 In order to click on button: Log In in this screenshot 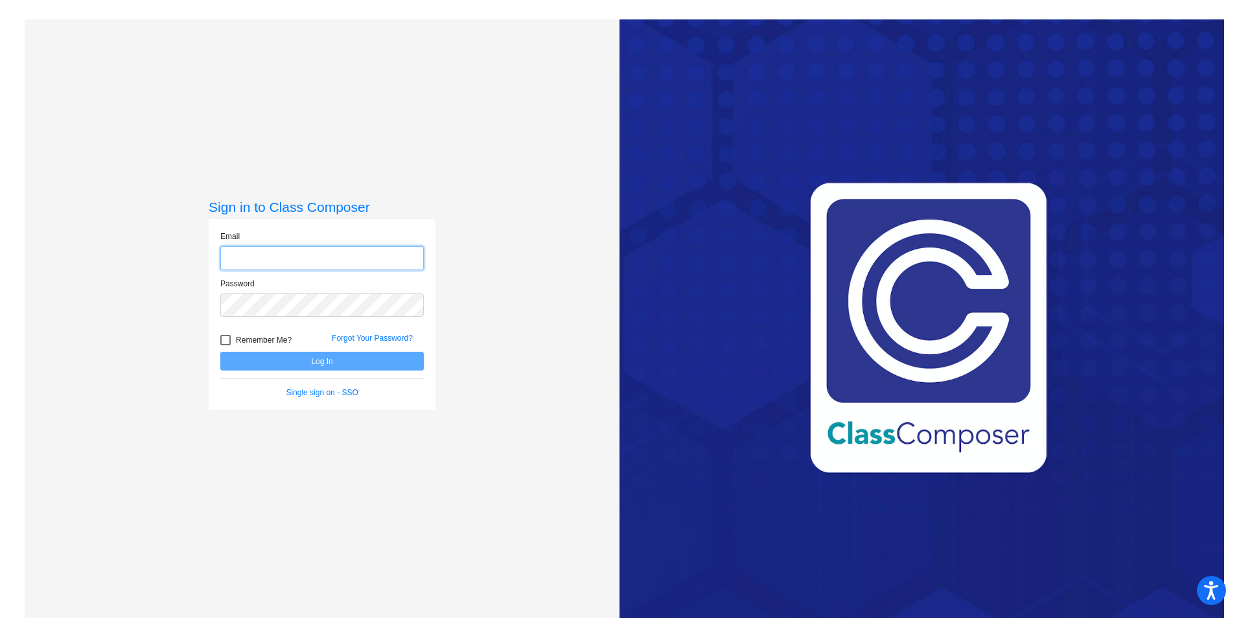, I will do `click(322, 361)`.